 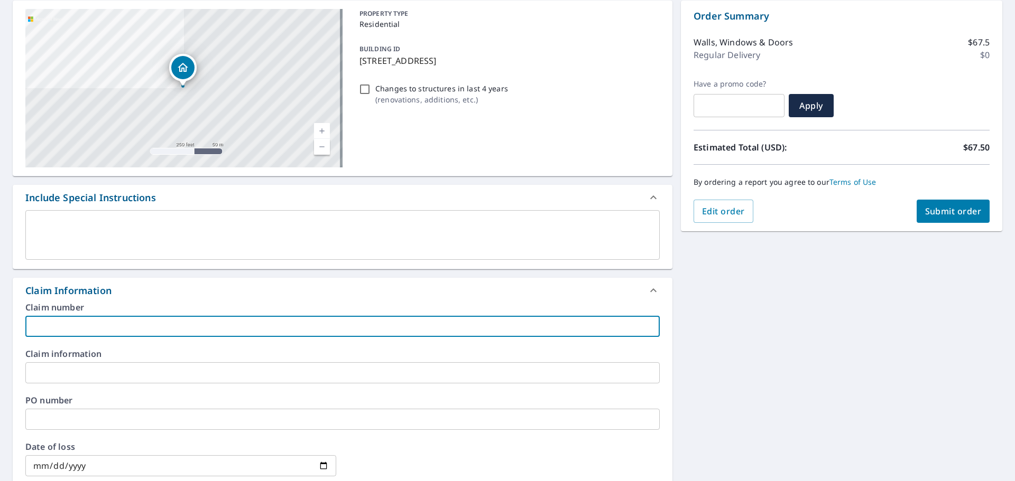 What do you see at coordinates (953, 211) in the screenshot?
I see `span: Submit order` at bounding box center [953, 211].